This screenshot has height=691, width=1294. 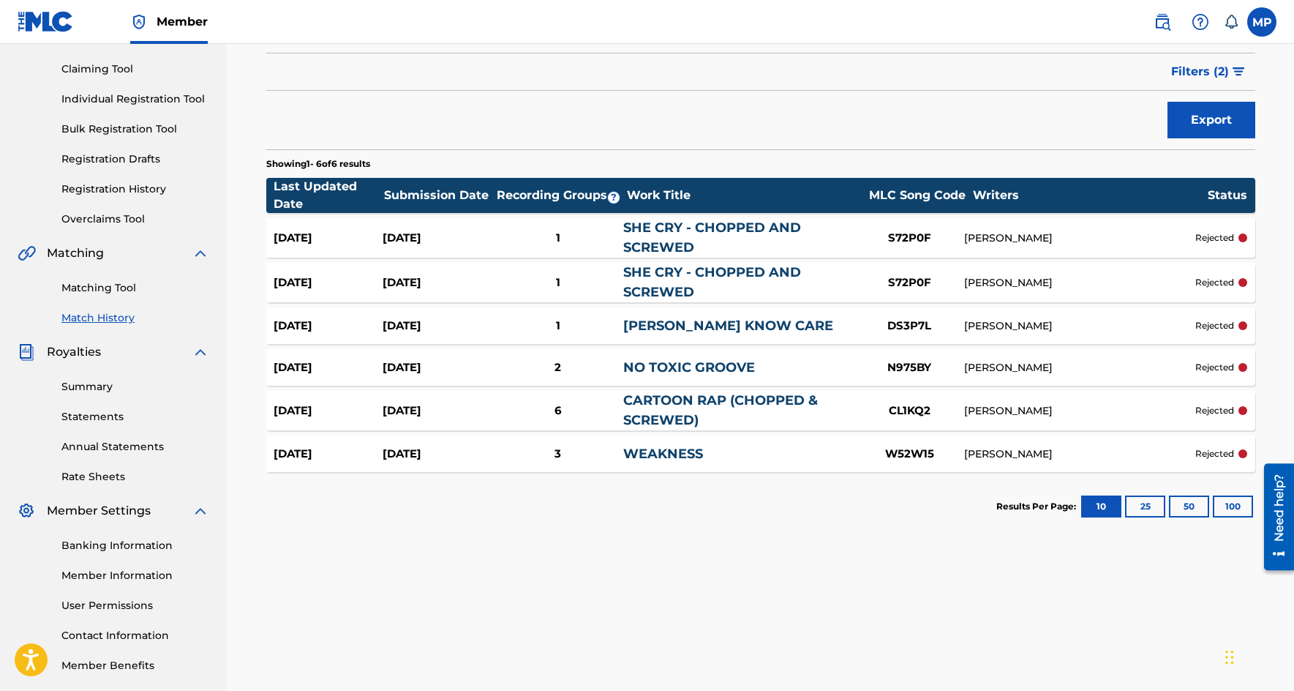 I want to click on img: Member Settings, so click(x=26, y=511).